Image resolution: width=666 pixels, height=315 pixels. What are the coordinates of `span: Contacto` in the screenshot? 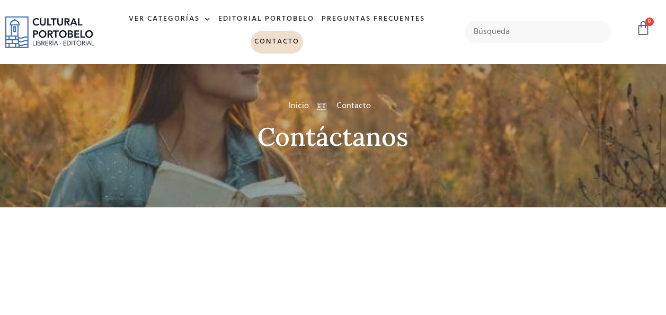 It's located at (353, 106).